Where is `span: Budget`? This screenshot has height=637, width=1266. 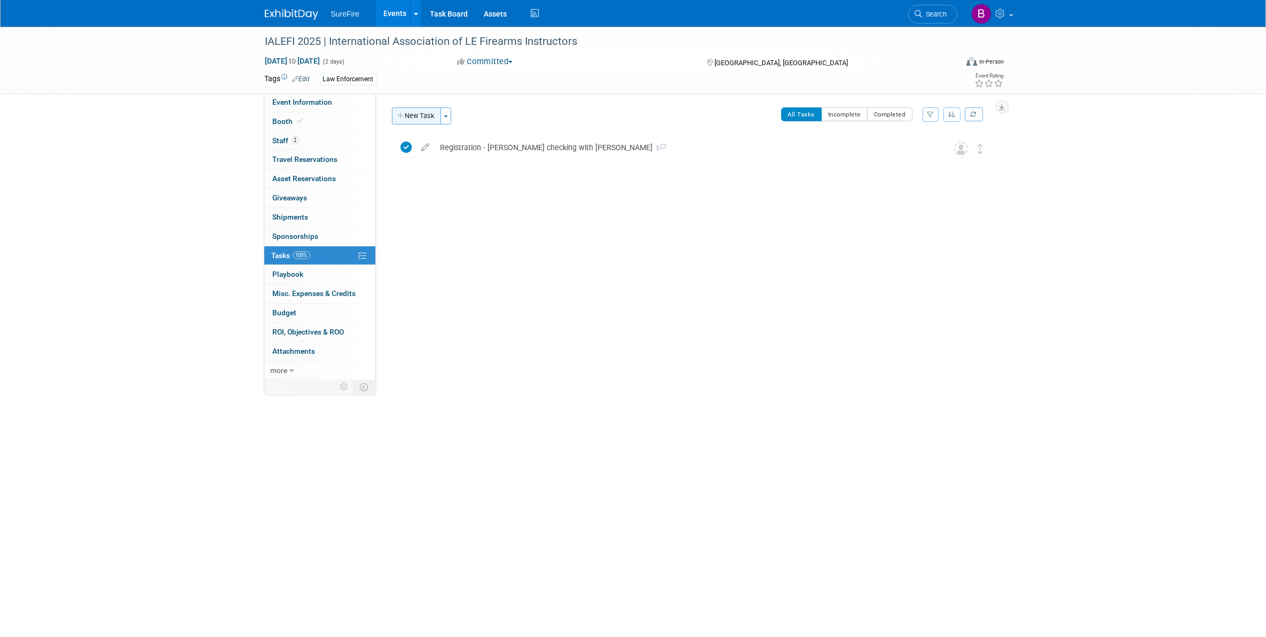 span: Budget is located at coordinates (285, 312).